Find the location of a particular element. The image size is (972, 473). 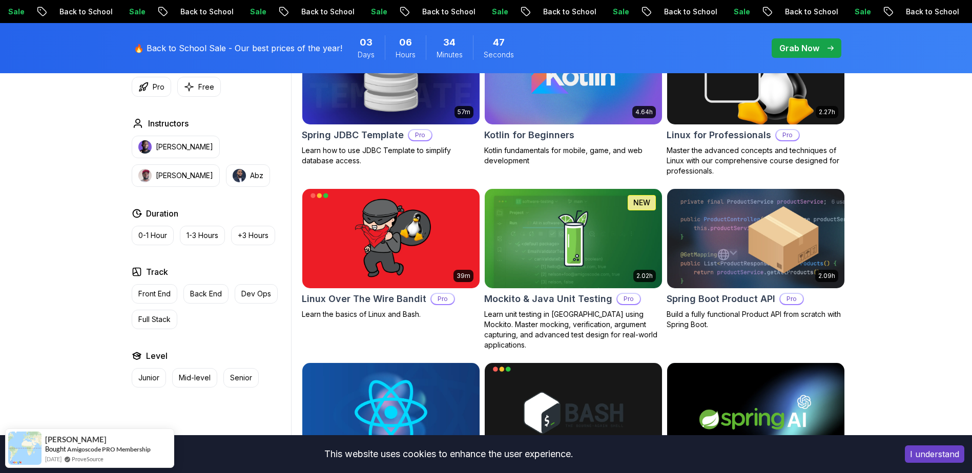

p: 1-3 Hours is located at coordinates (202, 236).